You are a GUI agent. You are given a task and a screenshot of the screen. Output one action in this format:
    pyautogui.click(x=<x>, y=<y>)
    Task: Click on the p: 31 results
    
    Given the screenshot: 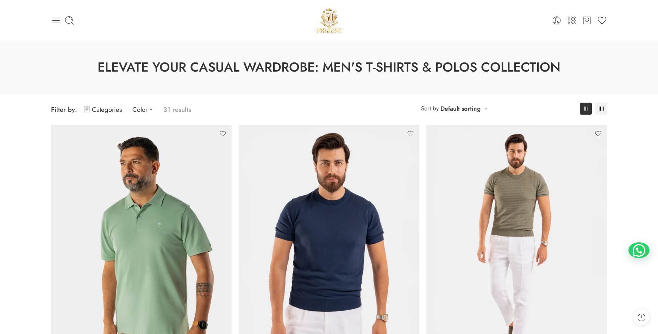 What is the action you would take?
    pyautogui.click(x=177, y=109)
    